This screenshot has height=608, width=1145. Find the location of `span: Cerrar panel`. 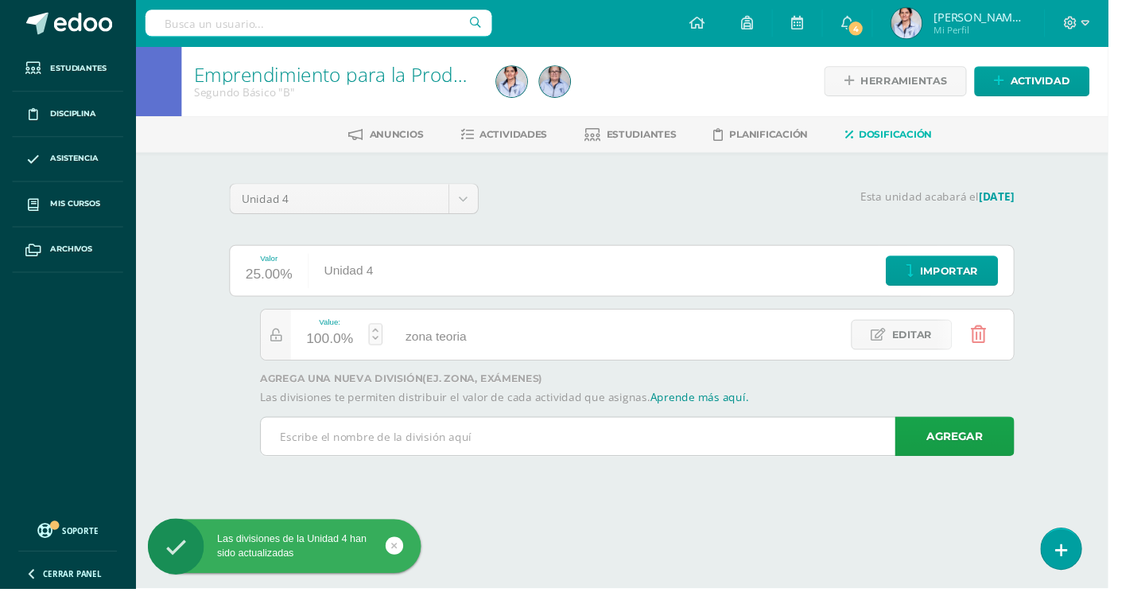

span: Cerrar panel is located at coordinates (75, 593).